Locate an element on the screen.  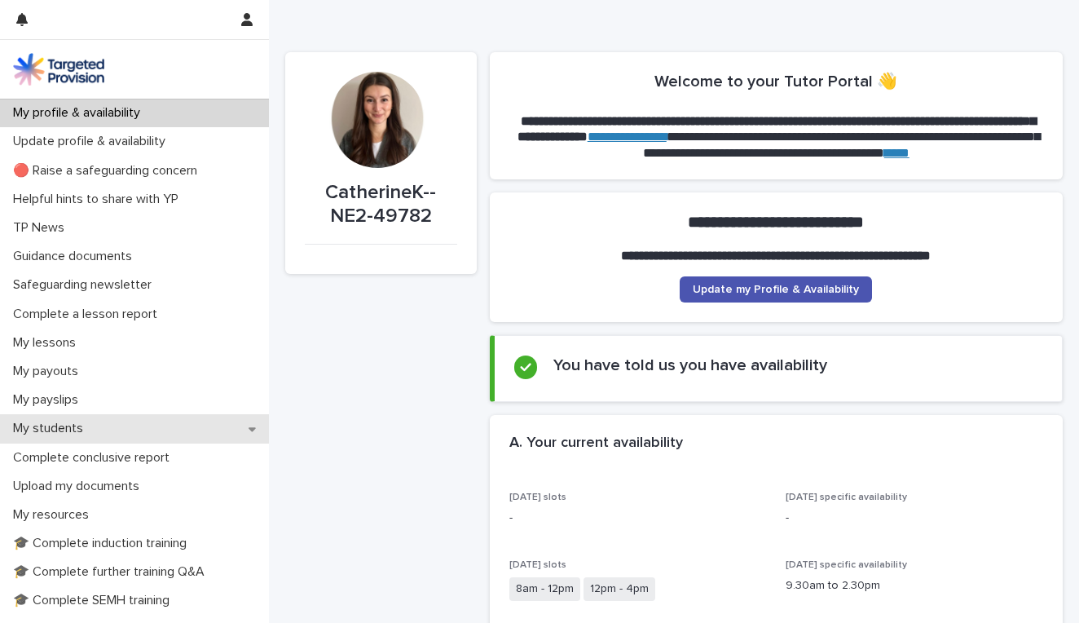
p: Update profile & availability is located at coordinates (92, 141).